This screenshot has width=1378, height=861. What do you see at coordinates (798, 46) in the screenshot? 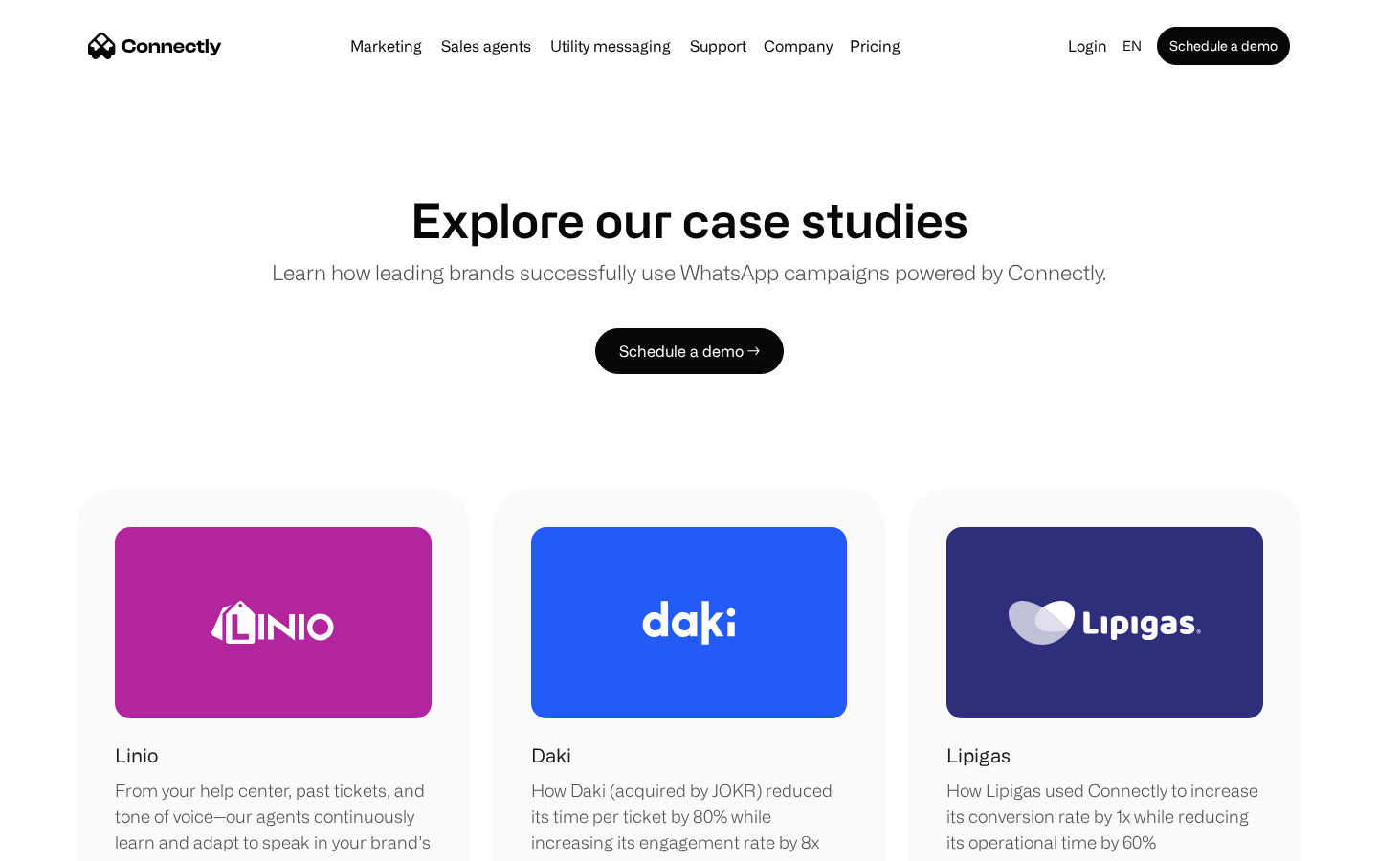
I see `div: Company` at bounding box center [798, 46].